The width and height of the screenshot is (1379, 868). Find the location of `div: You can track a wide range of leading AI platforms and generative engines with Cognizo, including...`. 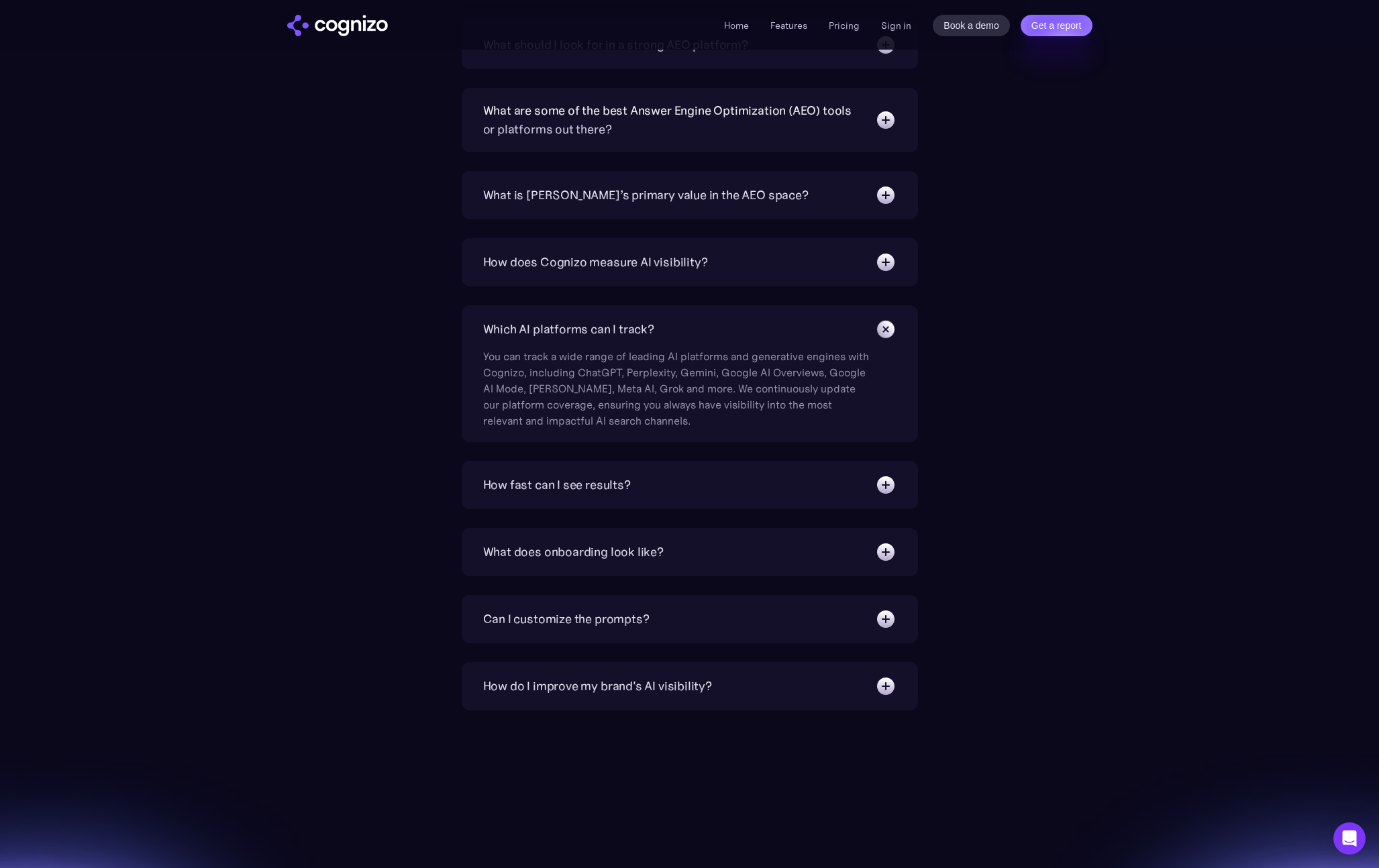

div: You can track a wide range of leading AI platforms and generative engines with Cognizo, including... is located at coordinates (677, 384).